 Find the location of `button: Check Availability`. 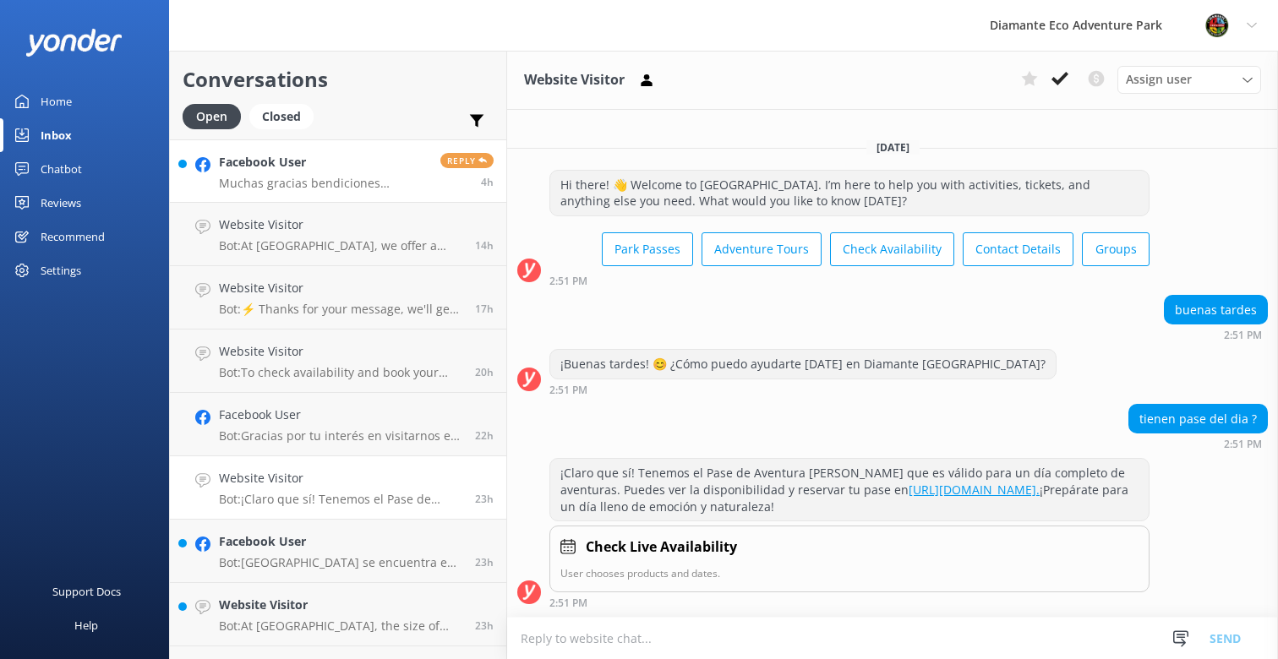

button: Check Availability is located at coordinates (891, 249).